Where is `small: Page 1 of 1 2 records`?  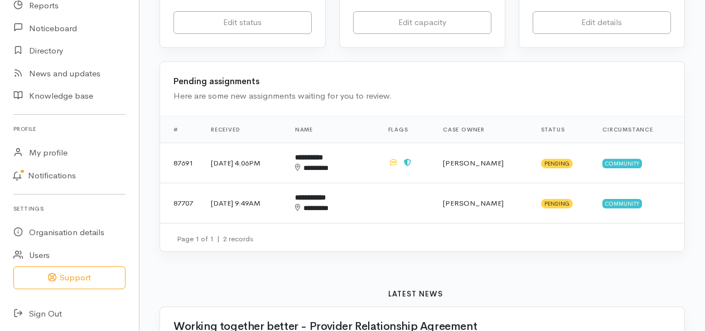
small: Page 1 of 1 2 records is located at coordinates (215, 239).